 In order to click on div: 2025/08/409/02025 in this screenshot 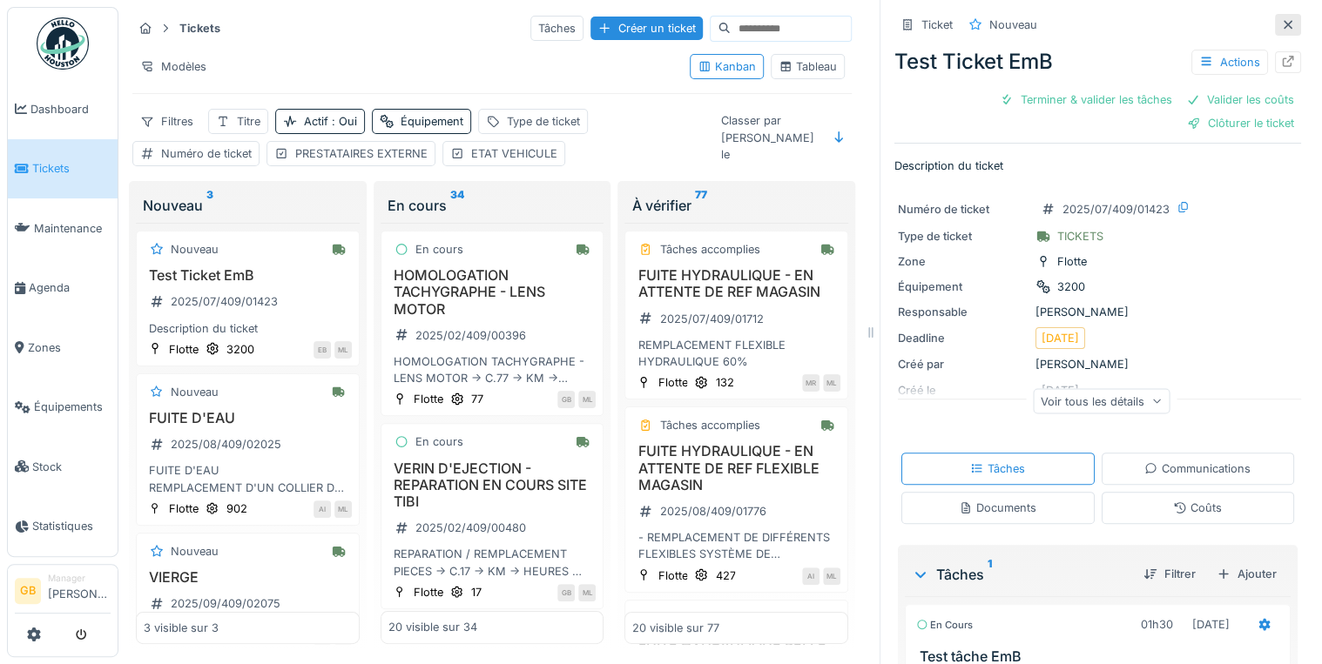, I will do `click(226, 444)`.